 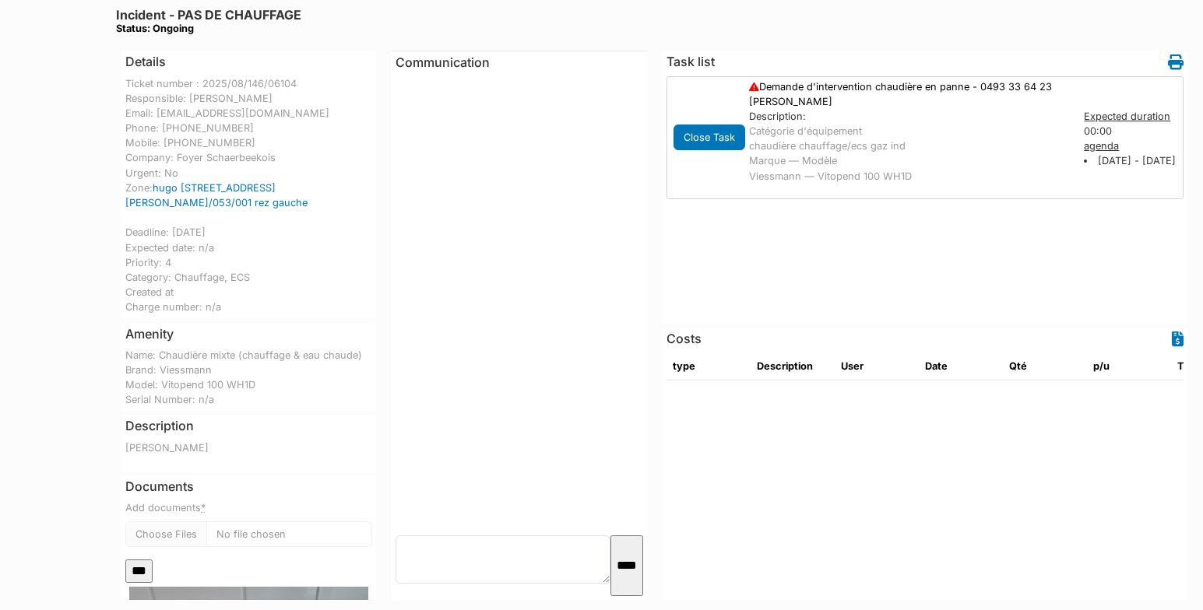 I want to click on span: translation missing: en.todo.action.close_task, so click(x=709, y=137).